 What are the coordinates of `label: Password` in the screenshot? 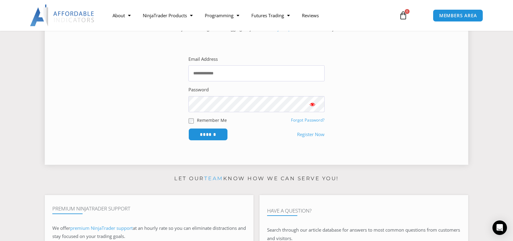 It's located at (199, 90).